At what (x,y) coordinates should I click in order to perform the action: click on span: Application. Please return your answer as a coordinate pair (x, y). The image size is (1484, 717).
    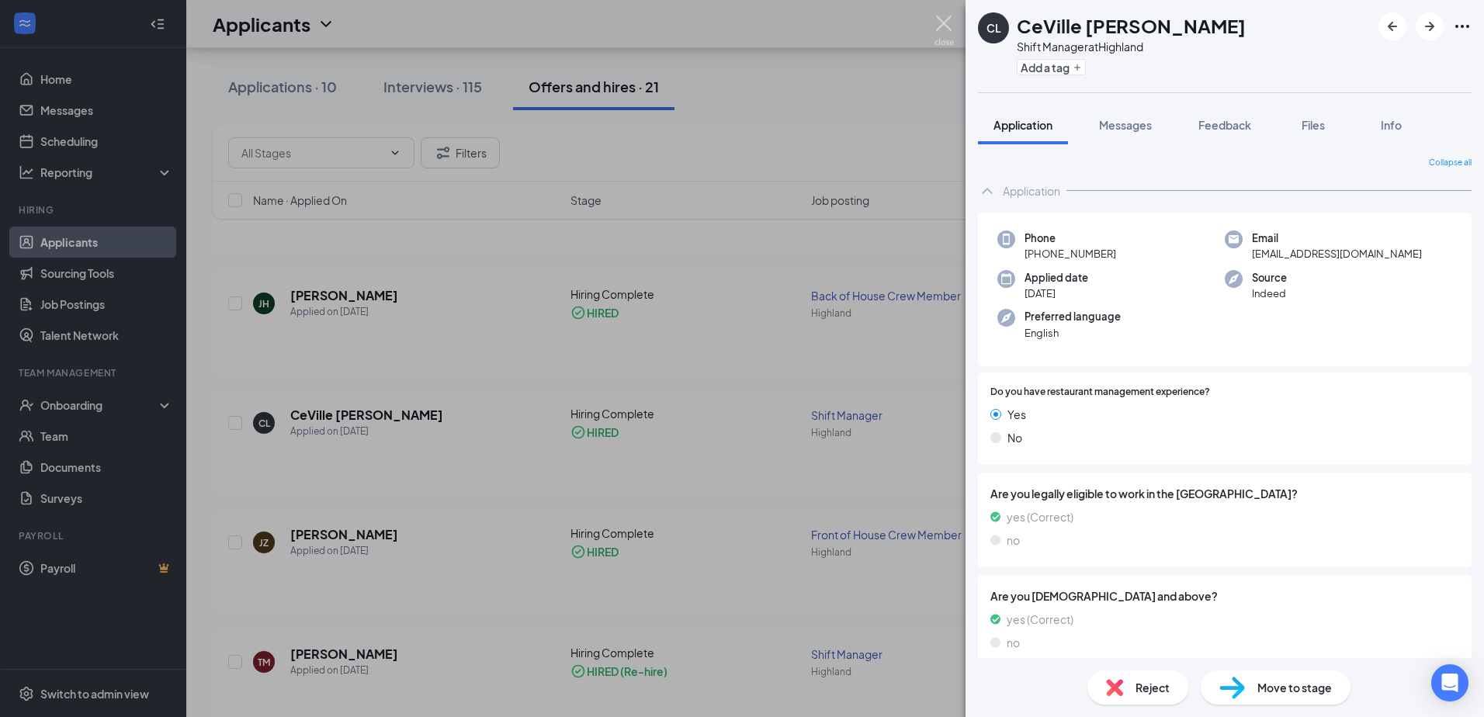
    Looking at the image, I should click on (1023, 125).